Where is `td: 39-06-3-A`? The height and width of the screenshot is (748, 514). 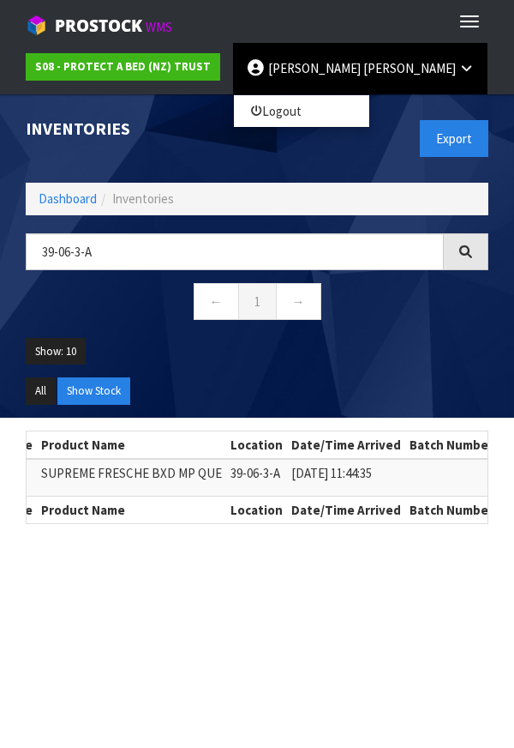
td: 39-06-3-A is located at coordinates (256, 477).